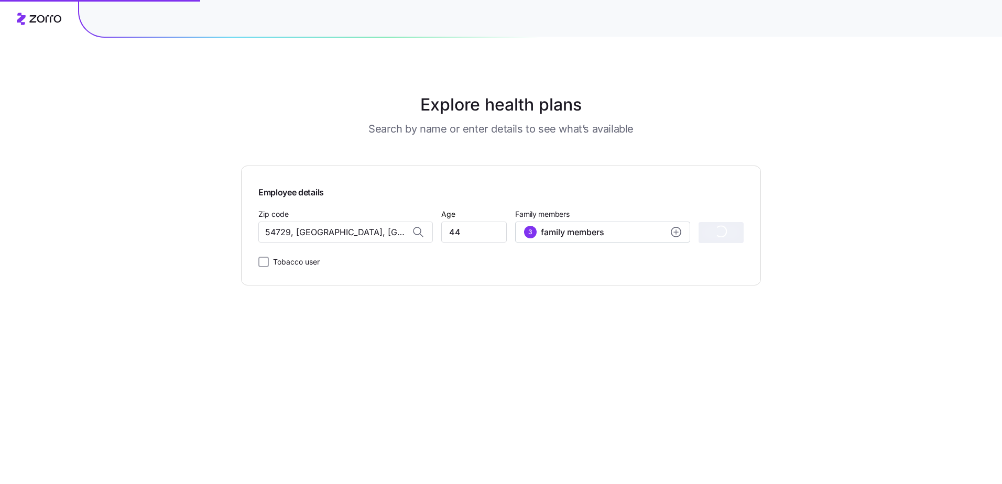 The image size is (1002, 484). Describe the element at coordinates (474, 232) in the screenshot. I see `input: Age` at that location.